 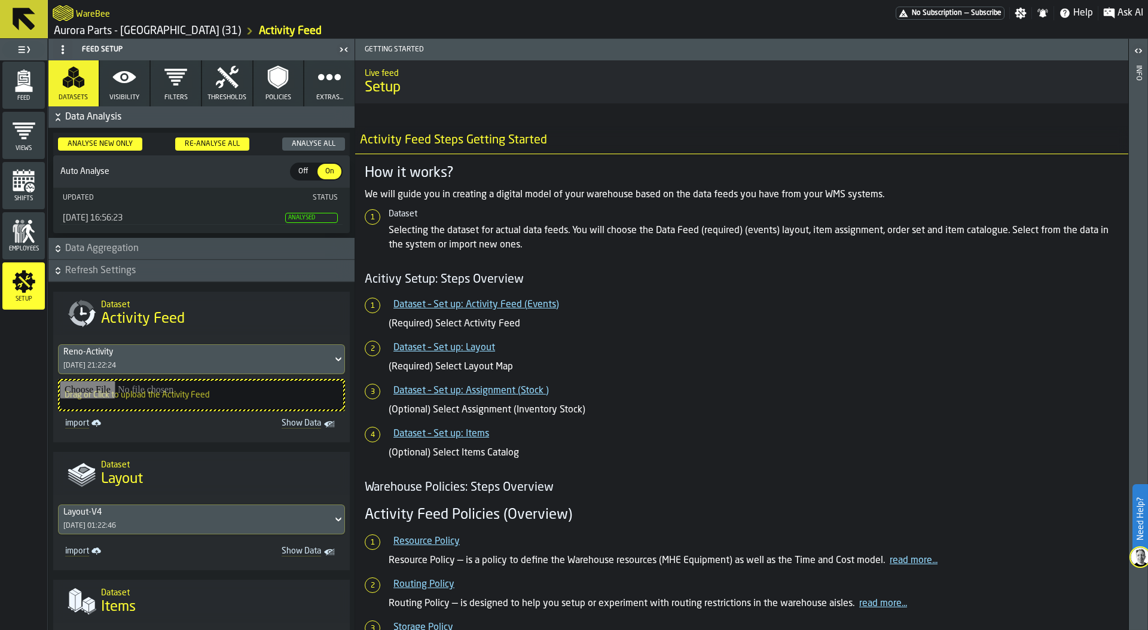 I want to click on span: Items, so click(x=118, y=607).